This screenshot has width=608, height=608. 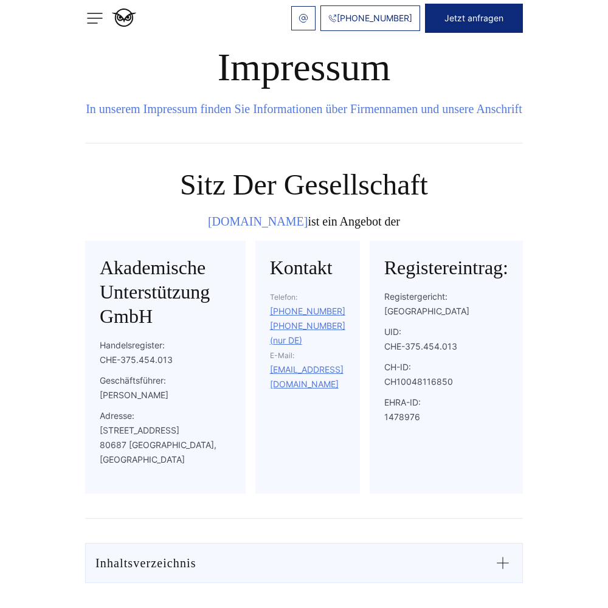 What do you see at coordinates (409, 267) in the screenshot?
I see `h2: Registereintrag:` at bounding box center [409, 267].